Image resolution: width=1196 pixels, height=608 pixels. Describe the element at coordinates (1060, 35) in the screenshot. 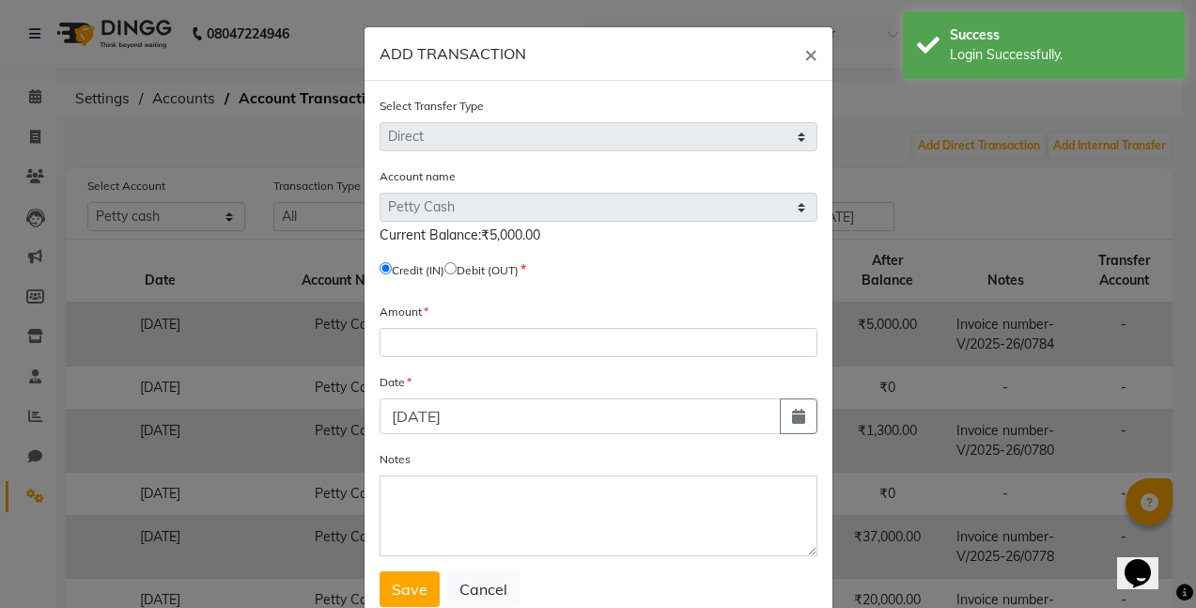

I see `div: Success` at that location.